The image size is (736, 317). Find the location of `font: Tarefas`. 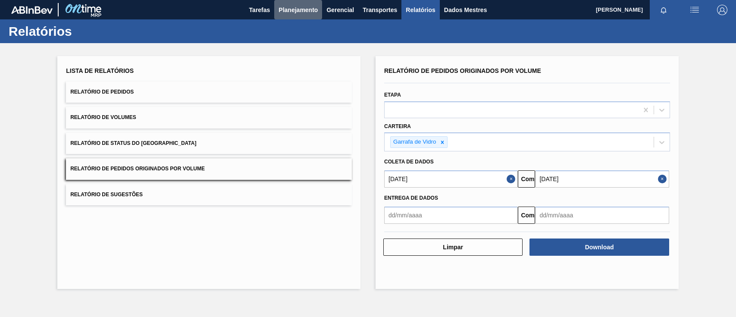

font: Tarefas is located at coordinates (260, 10).